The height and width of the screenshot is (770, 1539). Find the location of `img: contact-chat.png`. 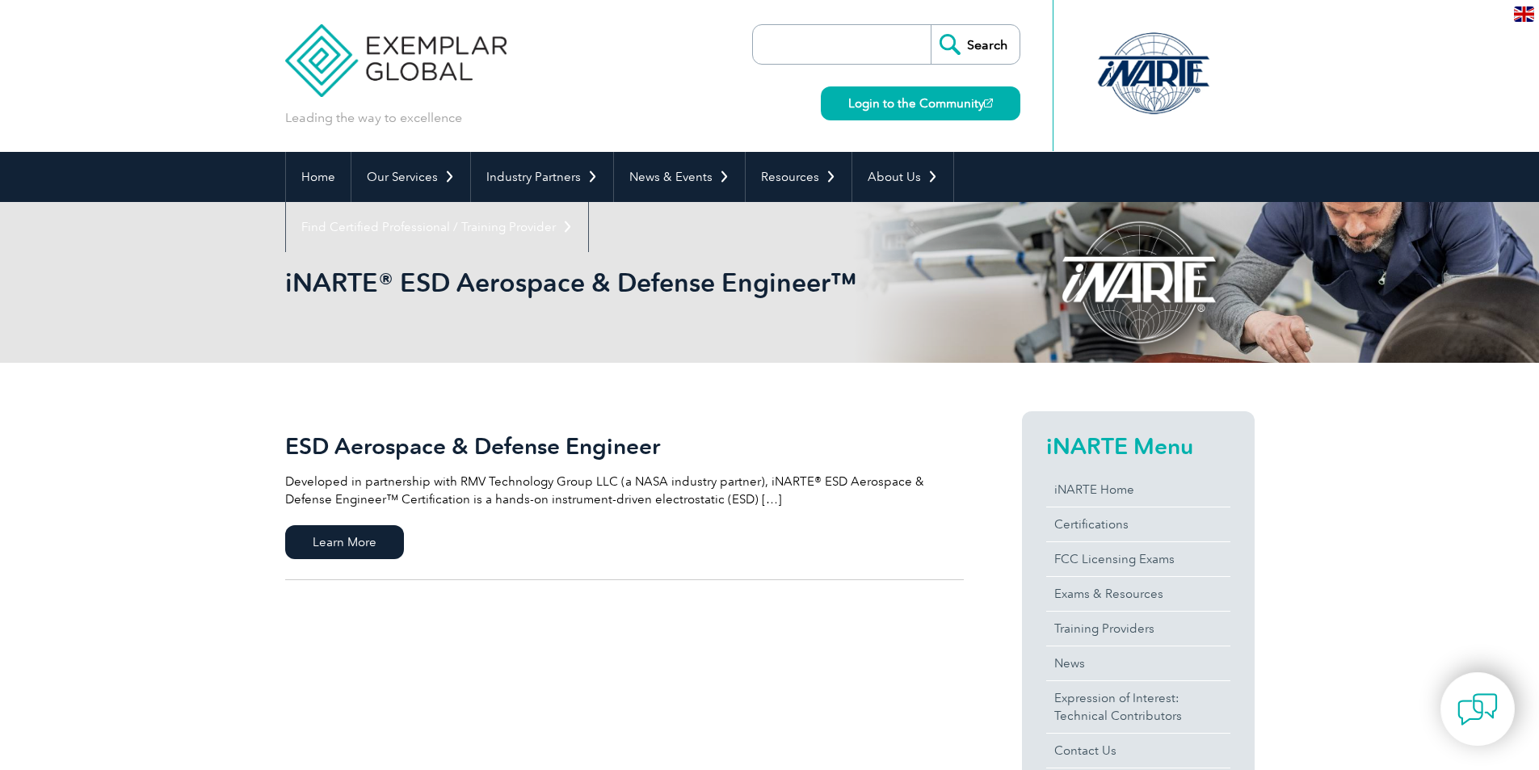

img: contact-chat.png is located at coordinates (1477, 709).